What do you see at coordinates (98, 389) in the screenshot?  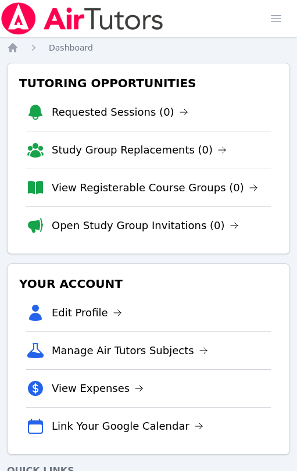 I see `a: View Expenses` at bounding box center [98, 389].